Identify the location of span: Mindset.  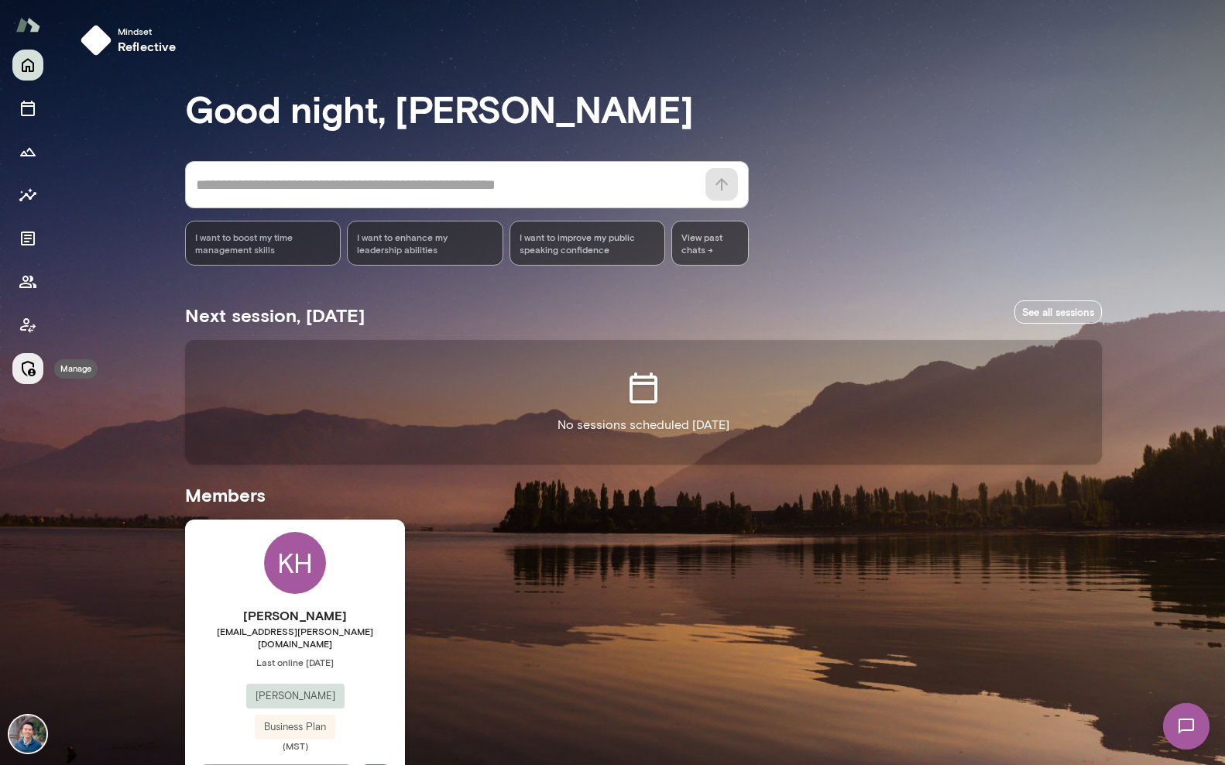
(147, 31).